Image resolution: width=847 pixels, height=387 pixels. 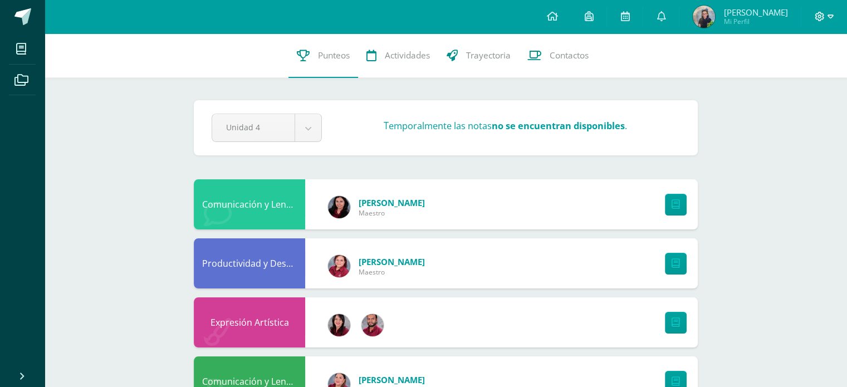 I want to click on span: Trayectoria, so click(x=488, y=55).